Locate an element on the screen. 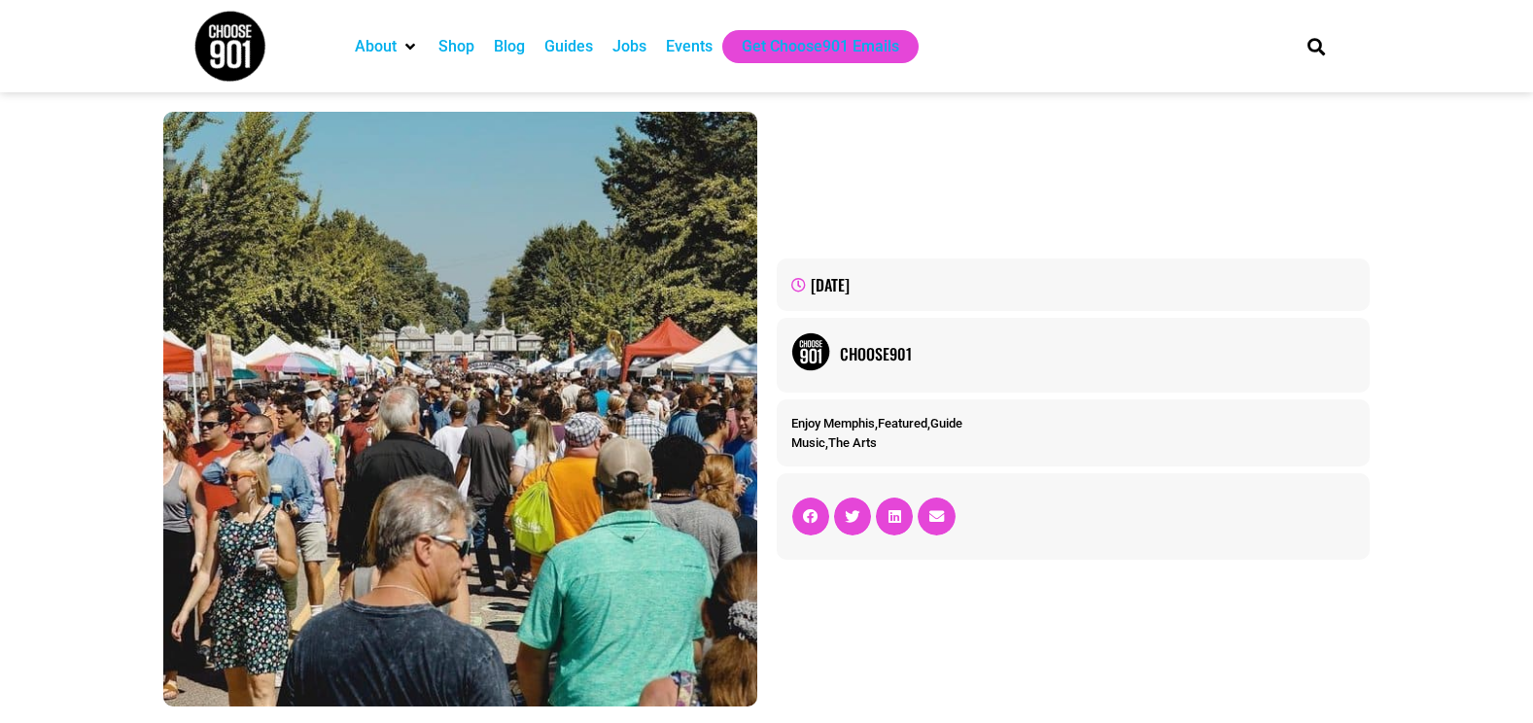  a: The Arts is located at coordinates (852, 442).